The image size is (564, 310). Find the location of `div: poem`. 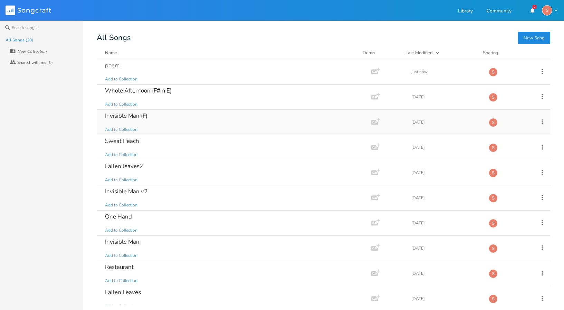

div: poem is located at coordinates (112, 65).